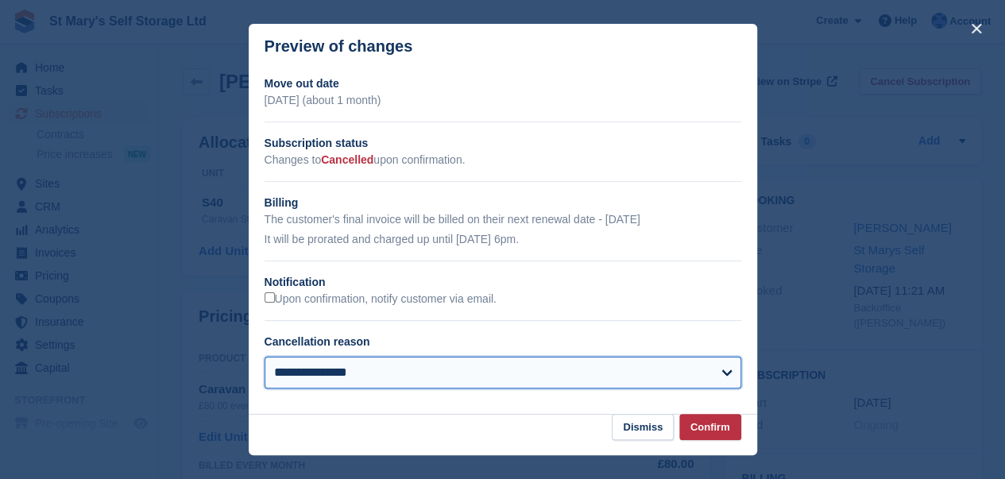 This screenshot has width=1005, height=479. I want to click on h2: Move out date, so click(503, 83).